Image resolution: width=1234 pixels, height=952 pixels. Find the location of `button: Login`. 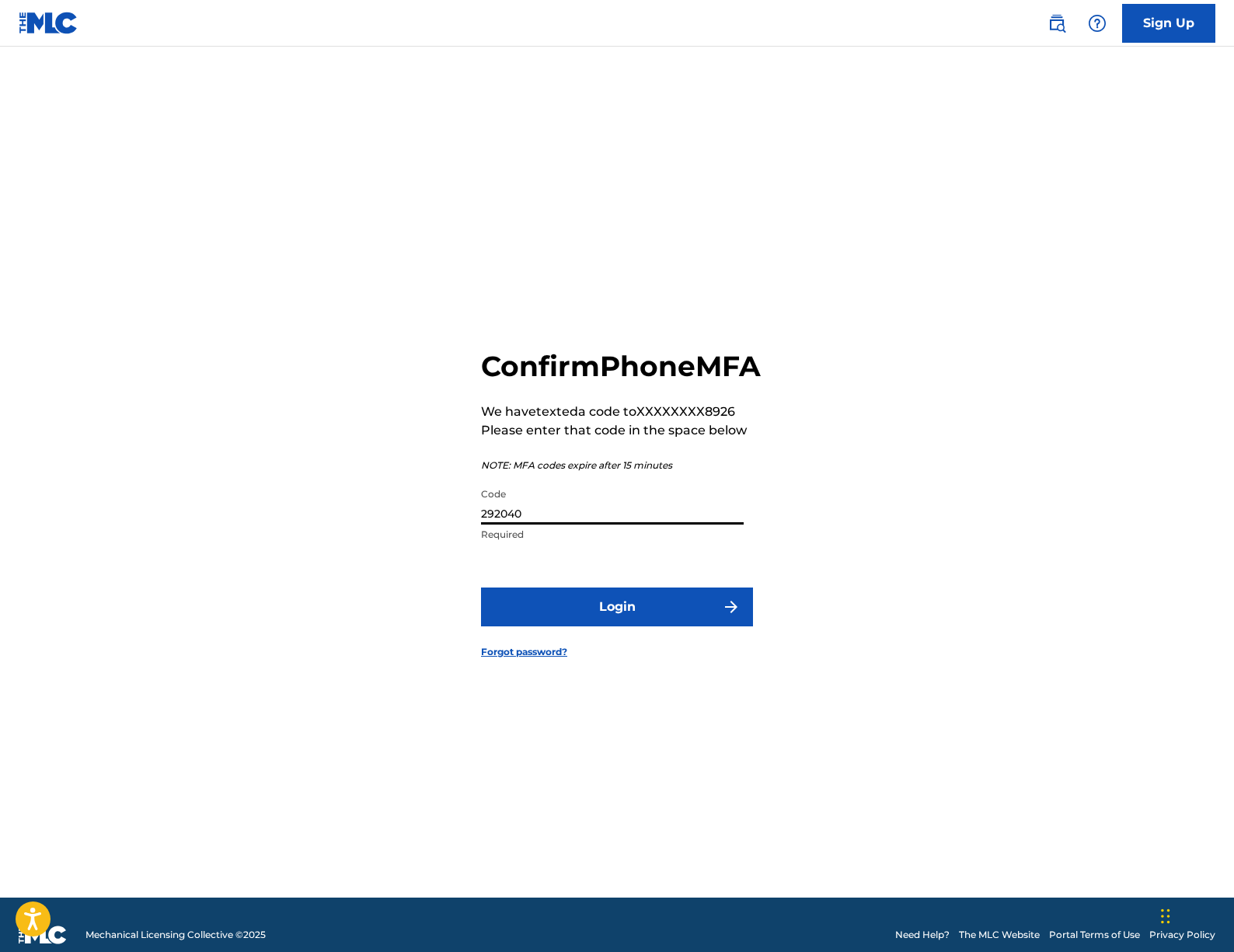

button: Login is located at coordinates (617, 607).